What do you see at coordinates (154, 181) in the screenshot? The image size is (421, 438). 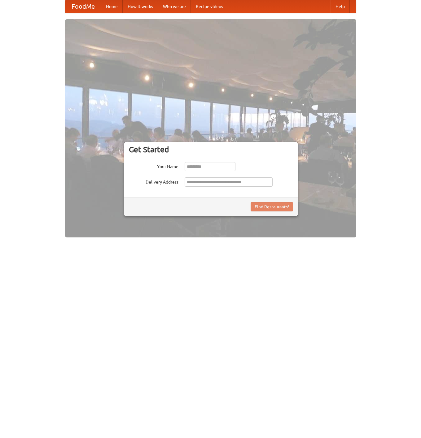 I see `label: Delivery Address` at bounding box center [154, 181].